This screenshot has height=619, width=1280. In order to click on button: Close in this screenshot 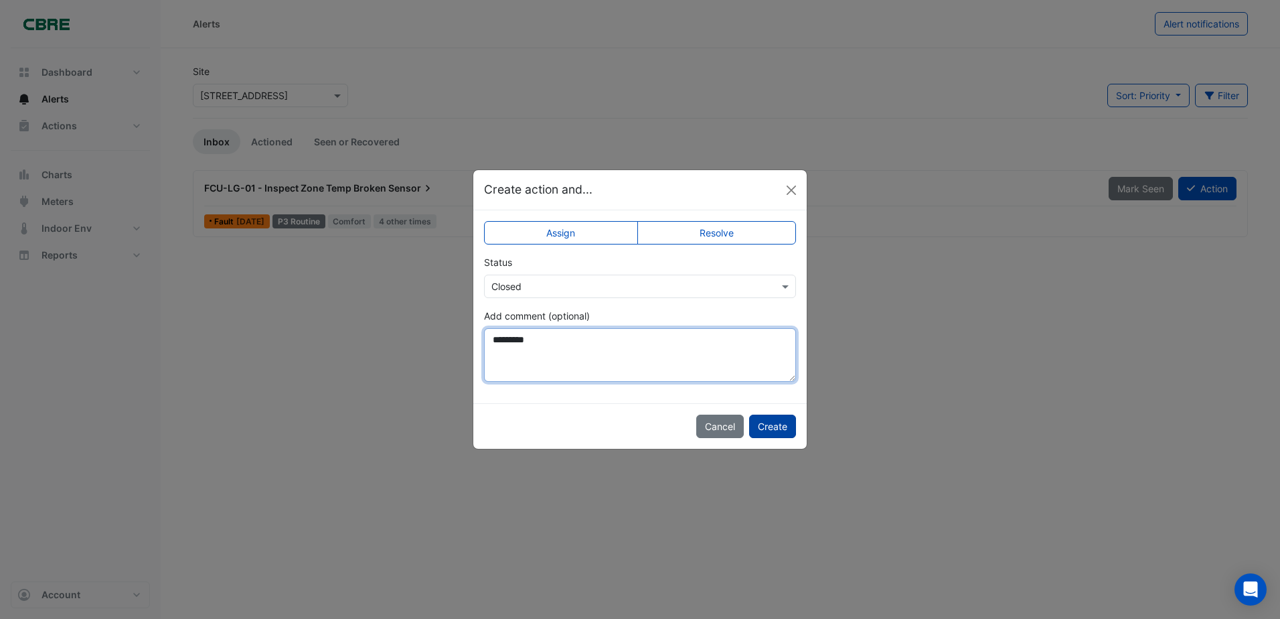, I will do `click(791, 190)`.